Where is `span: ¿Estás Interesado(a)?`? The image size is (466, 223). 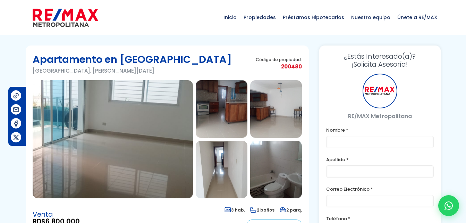
span: ¿Estás Interesado(a)? is located at coordinates (380, 56).